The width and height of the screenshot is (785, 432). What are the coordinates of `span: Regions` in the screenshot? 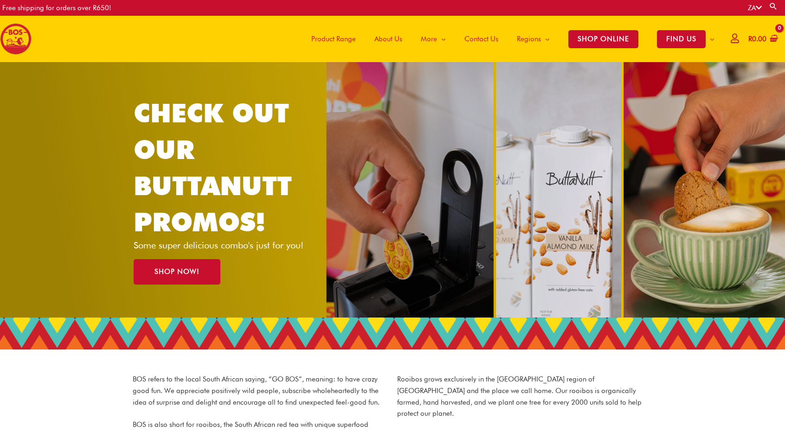 It's located at (529, 39).